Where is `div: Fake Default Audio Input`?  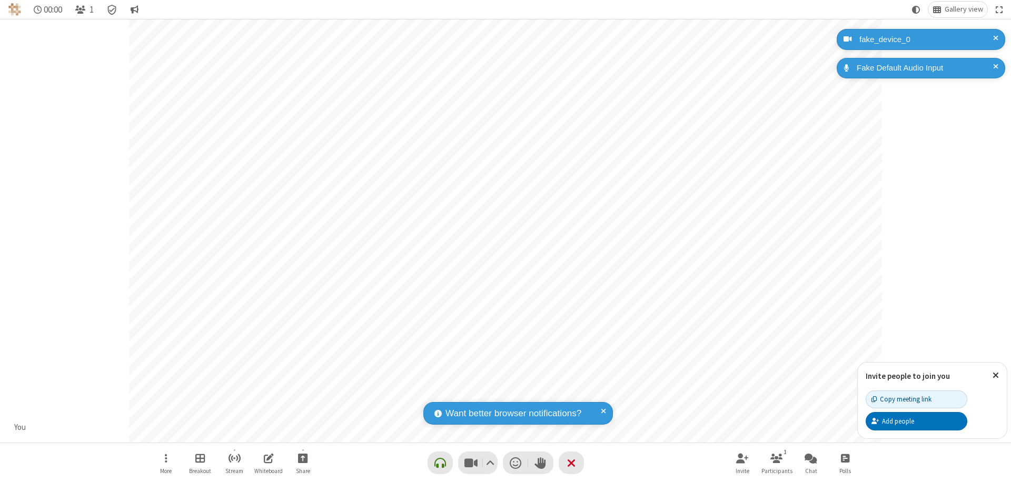 div: Fake Default Audio Input is located at coordinates (925, 68).